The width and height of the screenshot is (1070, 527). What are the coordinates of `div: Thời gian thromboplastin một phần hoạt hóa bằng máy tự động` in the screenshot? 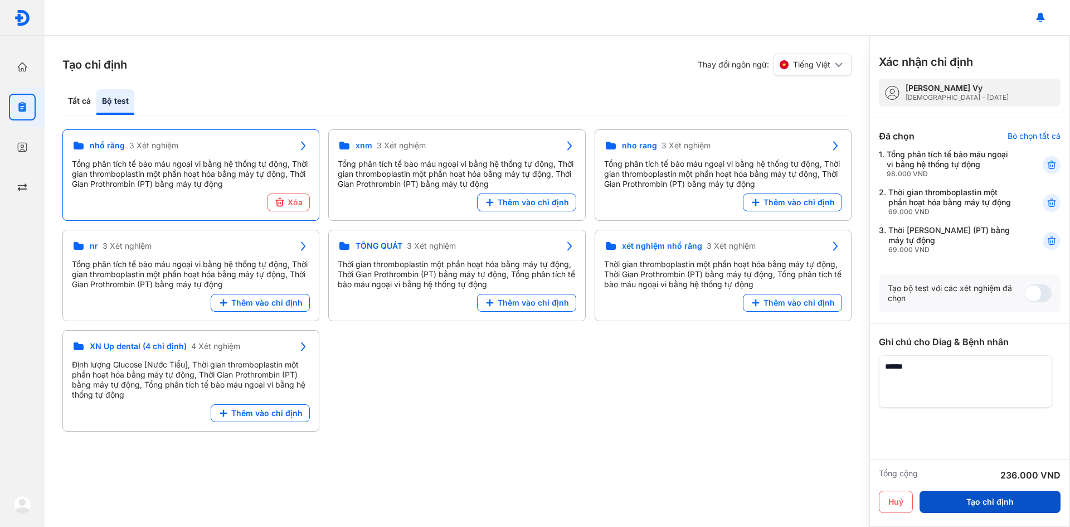 It's located at (952, 202).